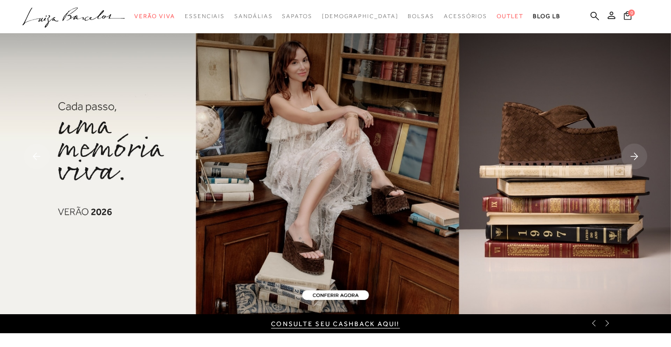 The width and height of the screenshot is (671, 347). What do you see at coordinates (297, 16) in the screenshot?
I see `span: Sapatos` at bounding box center [297, 16].